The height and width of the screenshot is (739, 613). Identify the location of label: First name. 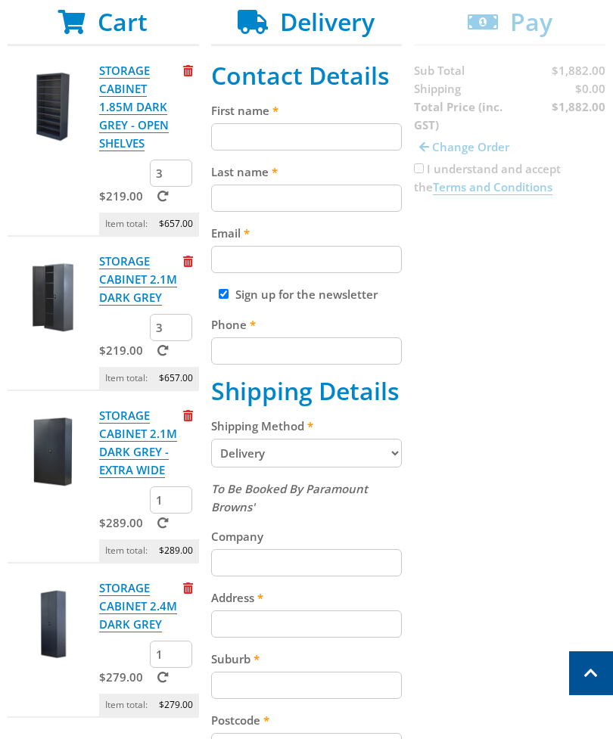
(306, 110).